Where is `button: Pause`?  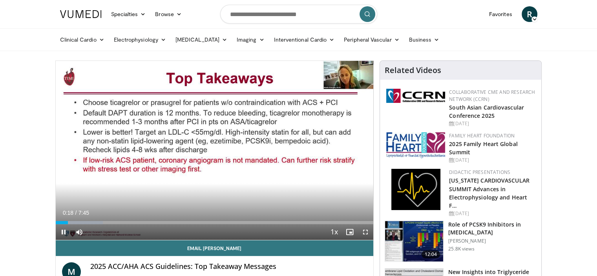
button: Pause is located at coordinates (64, 232).